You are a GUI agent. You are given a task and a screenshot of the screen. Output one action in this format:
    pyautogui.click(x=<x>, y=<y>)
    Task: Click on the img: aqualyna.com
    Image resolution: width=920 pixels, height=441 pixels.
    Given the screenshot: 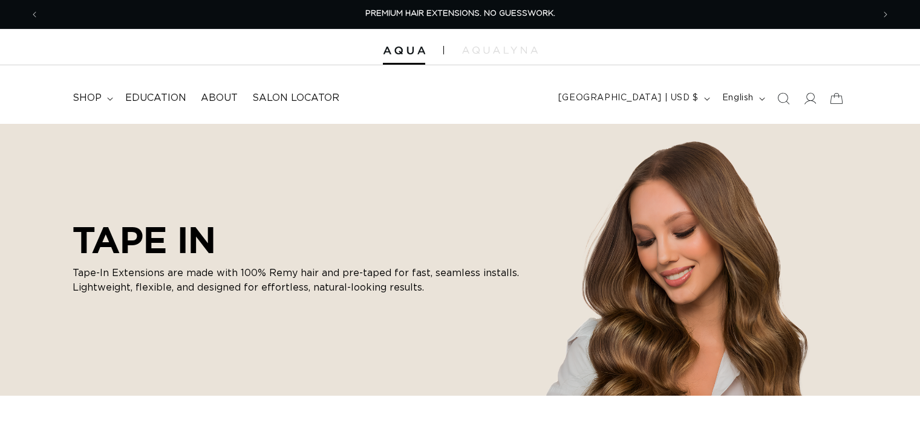 What is the action you would take?
    pyautogui.click(x=500, y=50)
    